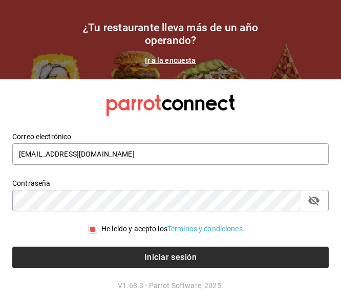 The width and height of the screenshot is (341, 306). I want to click on a: Términos y condiciones., so click(206, 229).